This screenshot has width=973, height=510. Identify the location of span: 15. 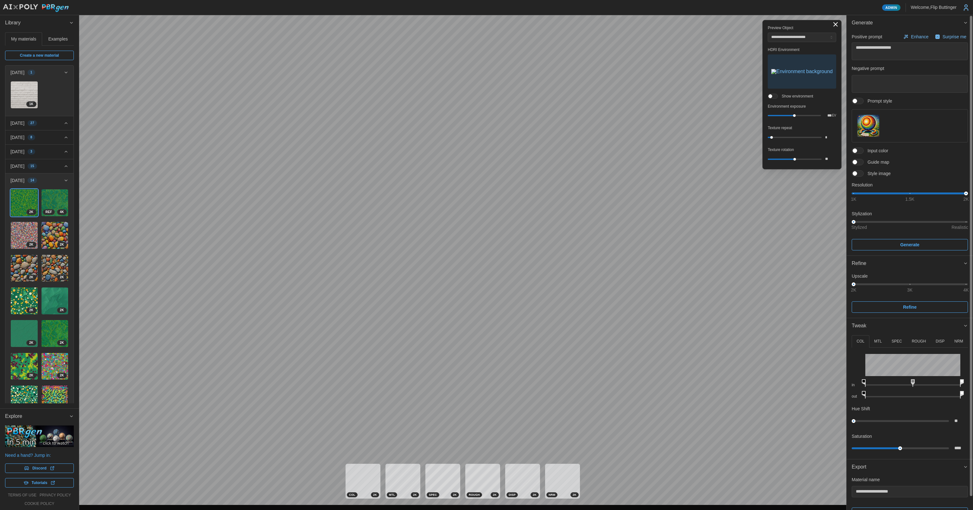
(32, 166).